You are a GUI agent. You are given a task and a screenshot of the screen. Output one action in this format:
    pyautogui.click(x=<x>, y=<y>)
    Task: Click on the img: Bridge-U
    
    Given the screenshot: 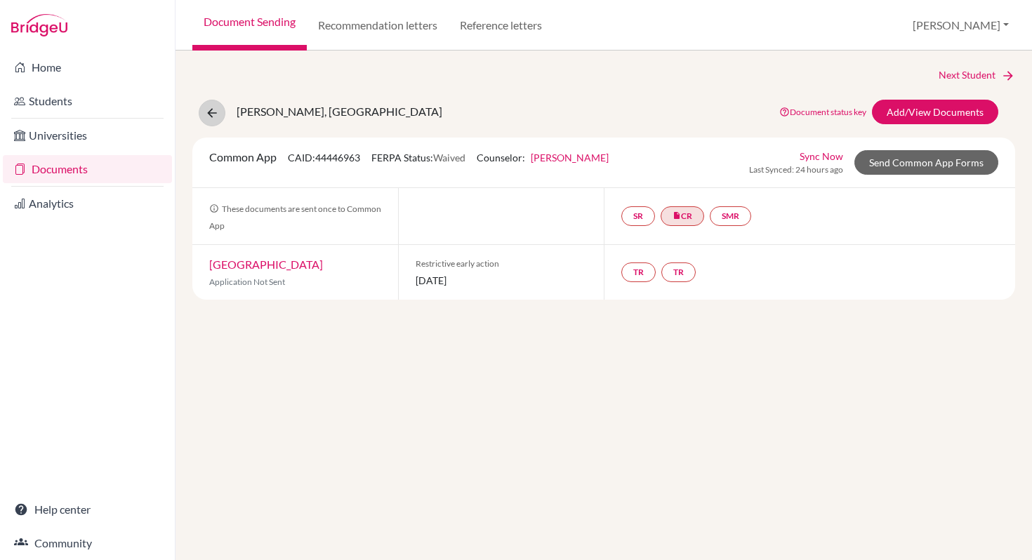 What is the action you would take?
    pyautogui.click(x=39, y=25)
    